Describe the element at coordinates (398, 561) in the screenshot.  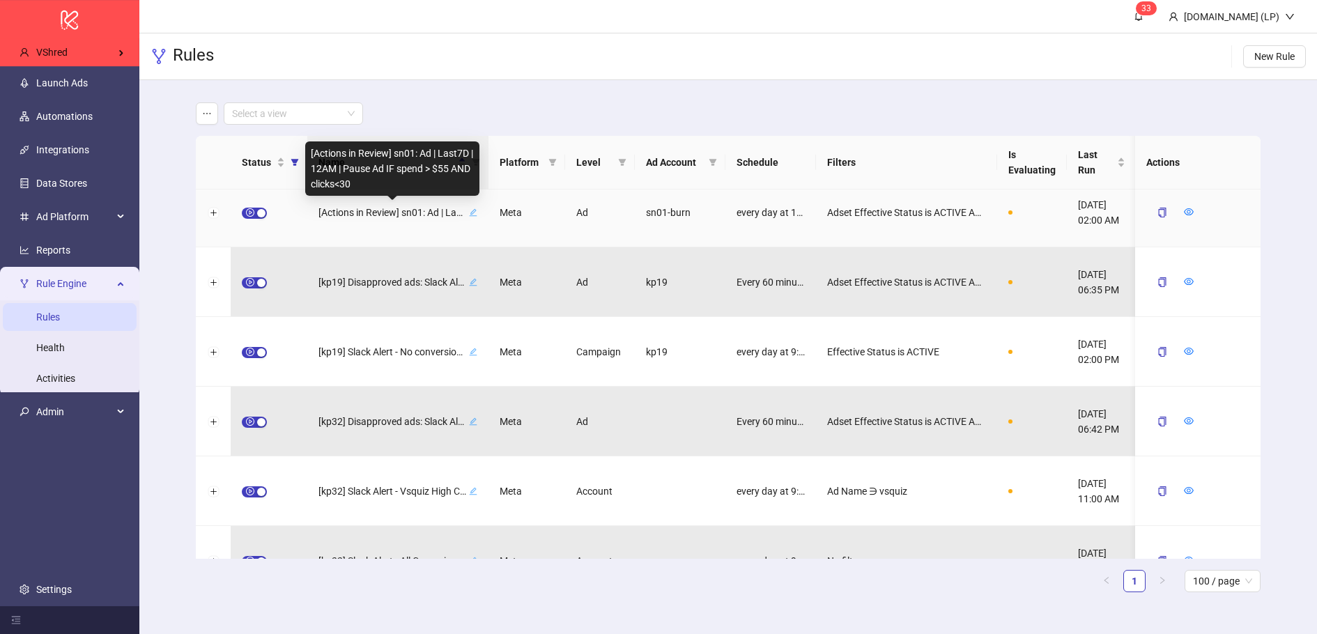
I see `div: [kp32] Slack Alert - All Campaign High Spendedit` at that location.